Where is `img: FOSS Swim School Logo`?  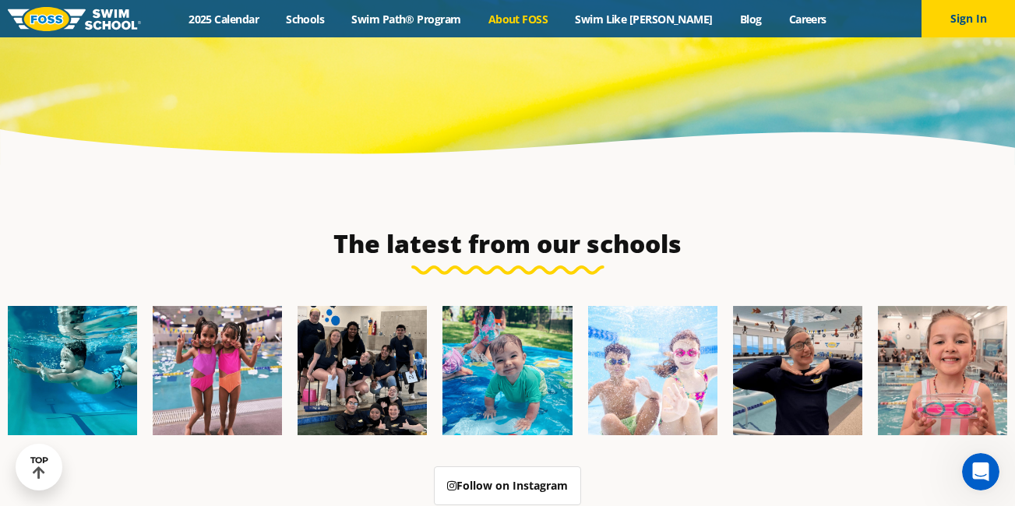
img: FOSS Swim School Logo is located at coordinates (74, 19).